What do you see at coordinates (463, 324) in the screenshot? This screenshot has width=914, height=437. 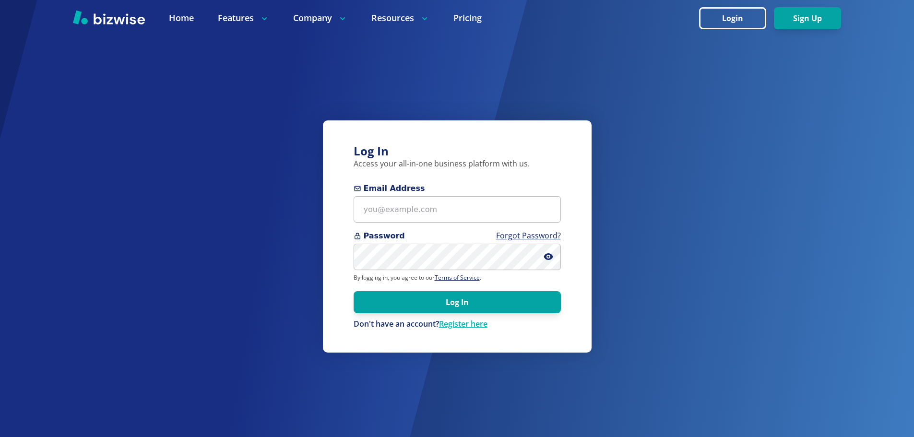 I see `a: Register here` at bounding box center [463, 324].